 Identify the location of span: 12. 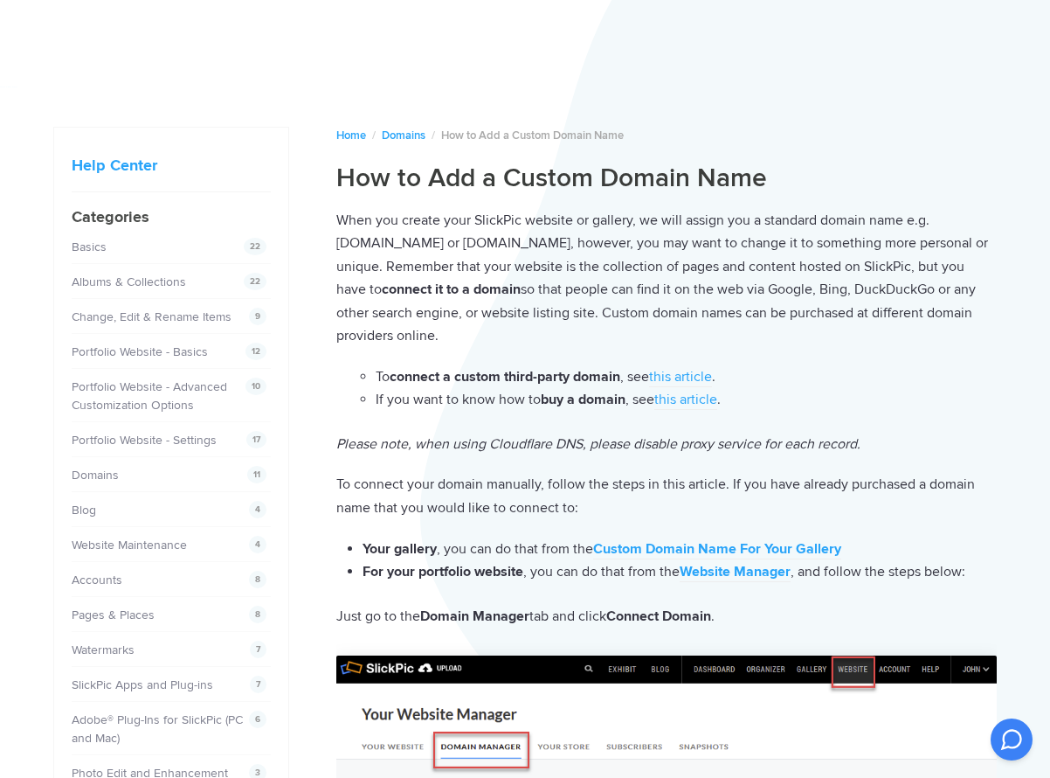
(256, 351).